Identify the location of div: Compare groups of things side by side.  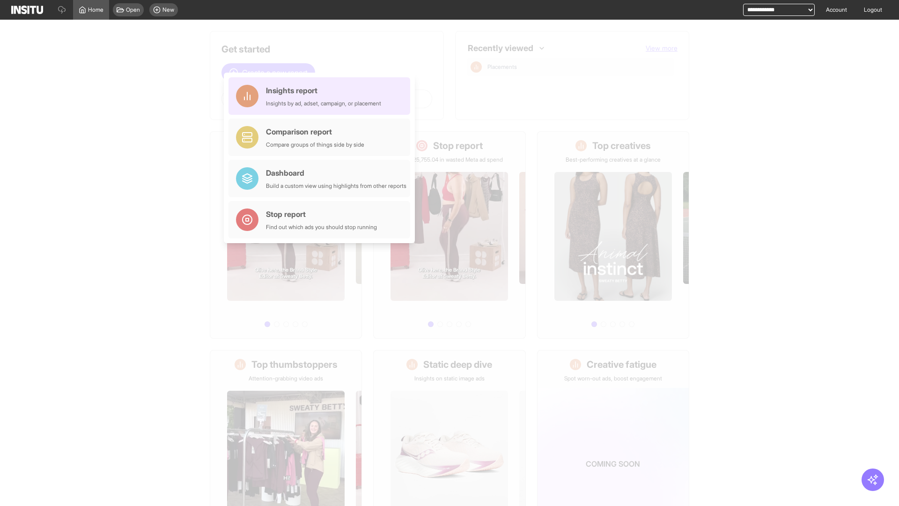
(315, 145).